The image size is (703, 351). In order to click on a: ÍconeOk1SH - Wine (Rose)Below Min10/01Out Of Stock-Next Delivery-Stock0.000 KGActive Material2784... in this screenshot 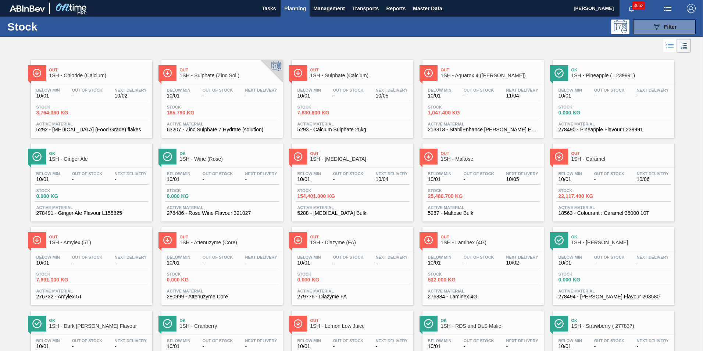, I will do `click(221, 179)`.